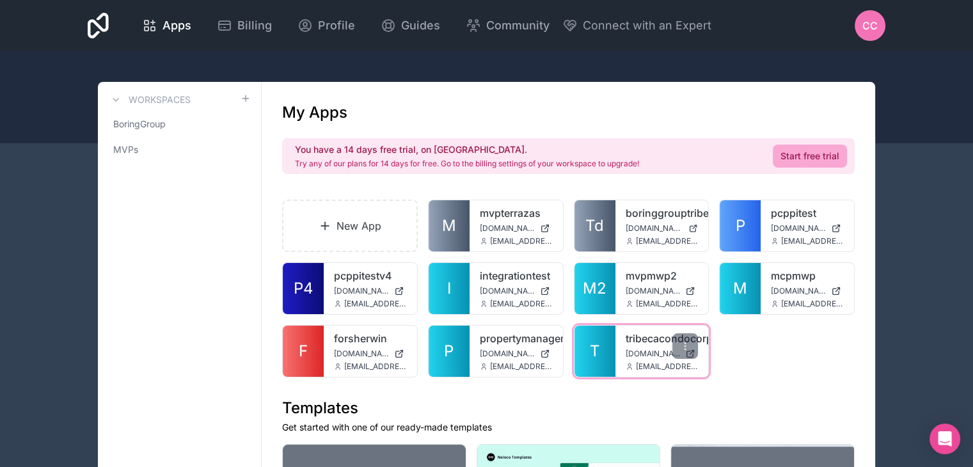 The height and width of the screenshot is (467, 973). I want to click on a: boringgrouptribeca, so click(662, 213).